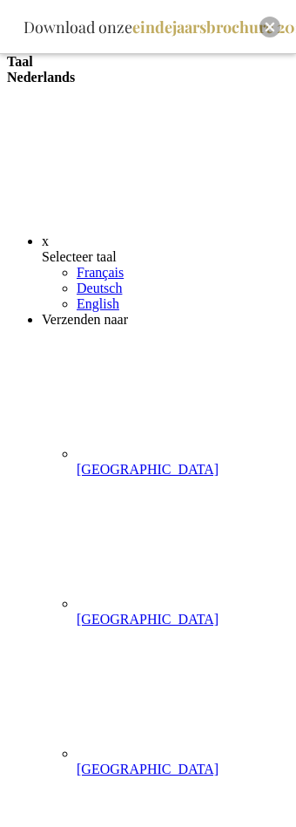 The image size is (296, 827). What do you see at coordinates (148, 145) in the screenshot?
I see `div: Nederlands` at bounding box center [148, 145].